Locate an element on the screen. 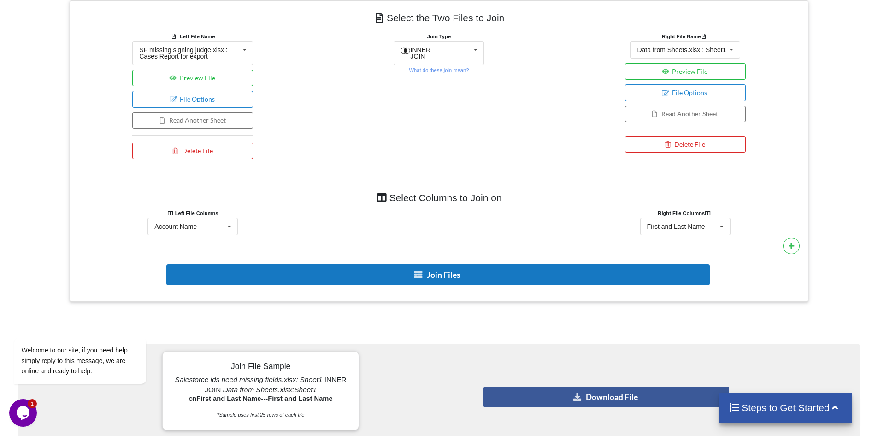  h4: Select Columns to Join on is located at coordinates (439, 197).